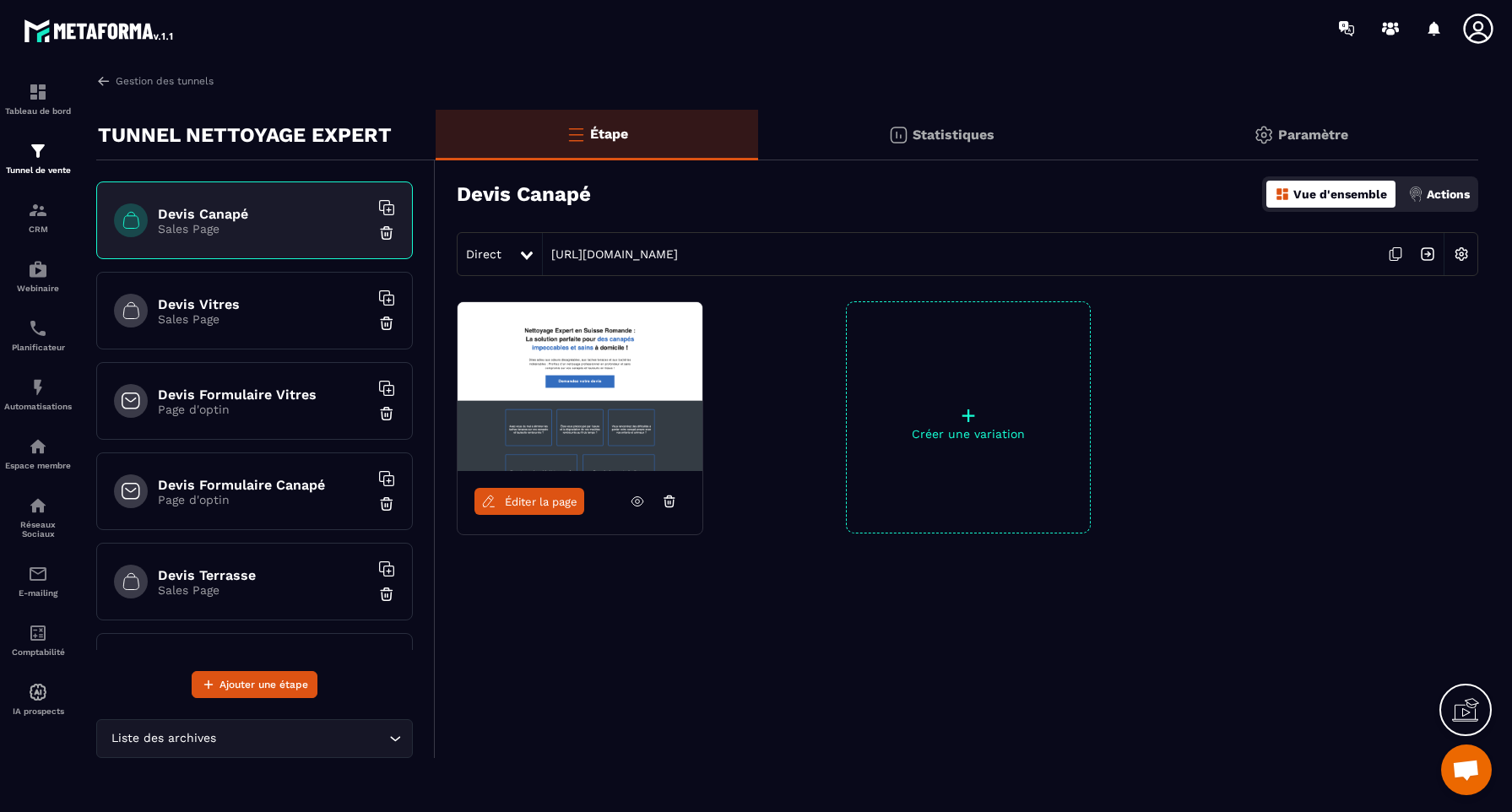  What do you see at coordinates (38, 640) in the screenshot?
I see `a: accountantaccountantComptabilité` at bounding box center [38, 640].